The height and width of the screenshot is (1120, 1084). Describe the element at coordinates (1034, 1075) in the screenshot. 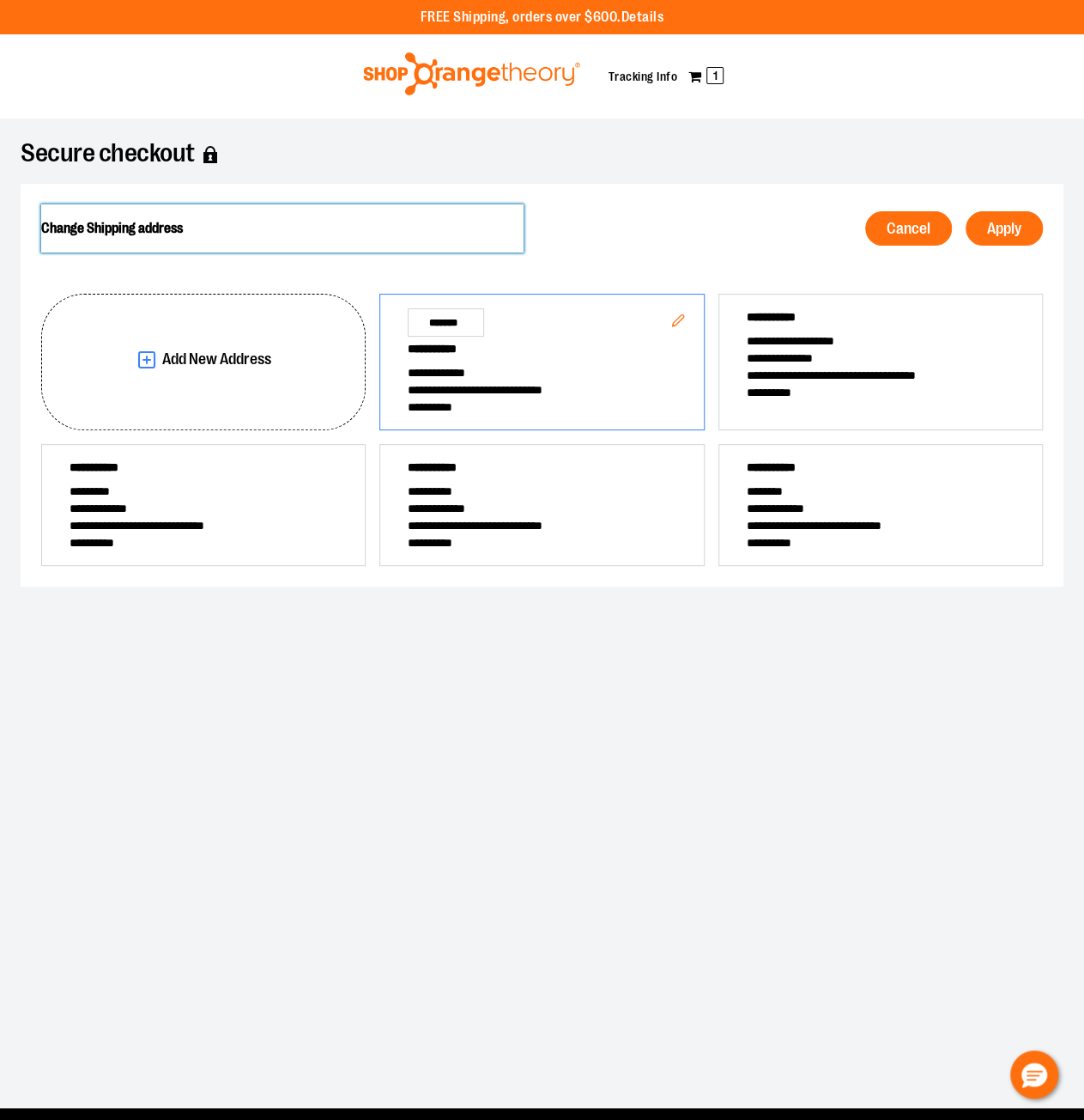

I see `button: Hello, have a question? Let’s chat.` at that location.